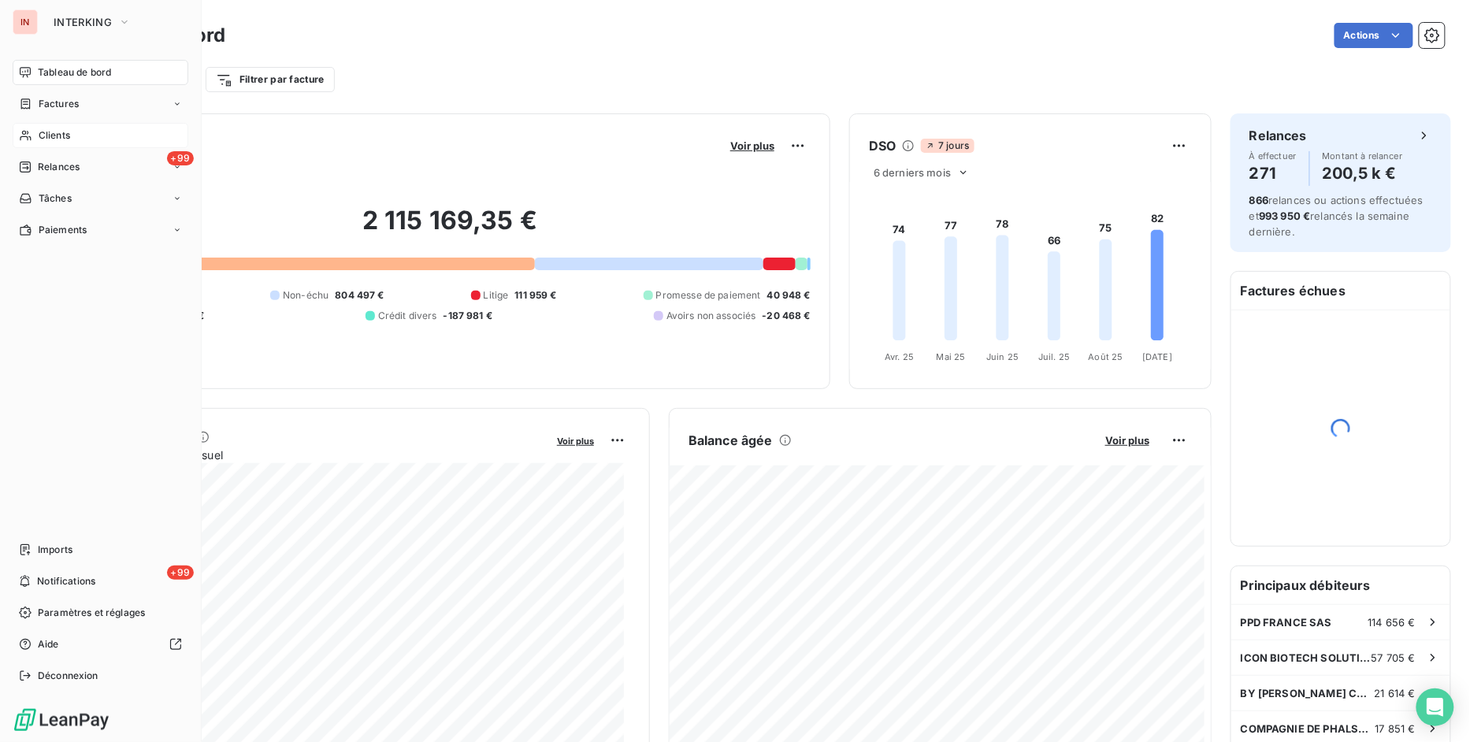  Describe the element at coordinates (536, 295) in the screenshot. I see `span: 111 959 €` at that location.